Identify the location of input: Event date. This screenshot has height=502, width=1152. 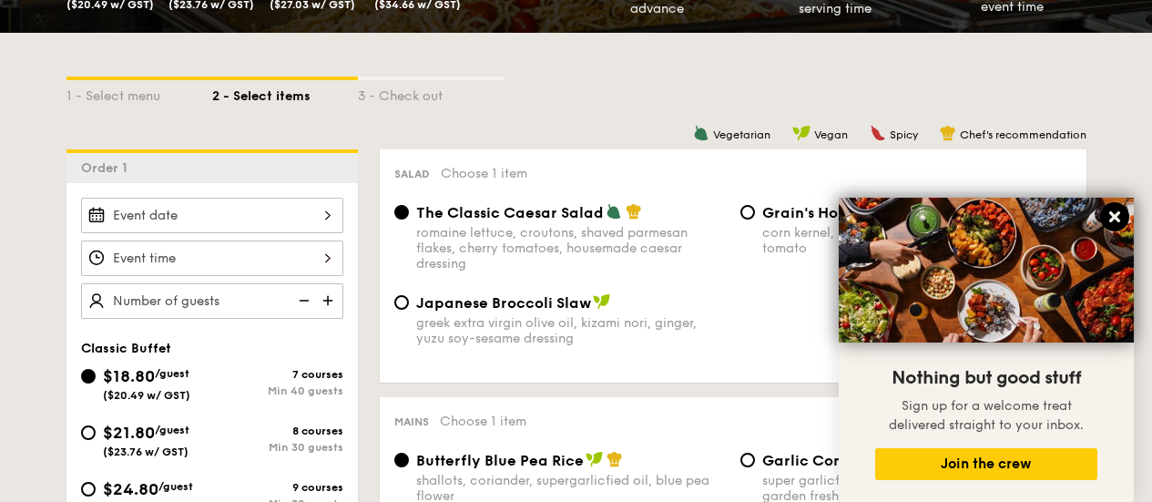
(212, 215).